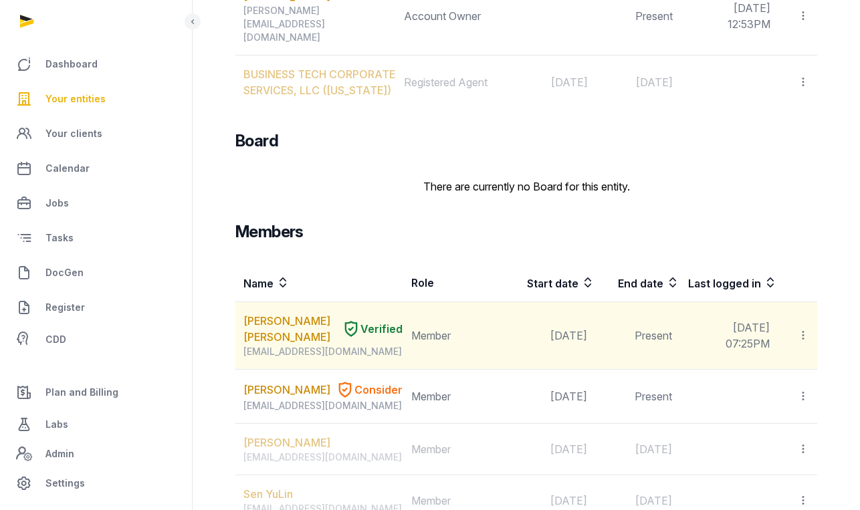 The height and width of the screenshot is (510, 860). Describe the element at coordinates (552, 283) in the screenshot. I see `th: Start date` at that location.